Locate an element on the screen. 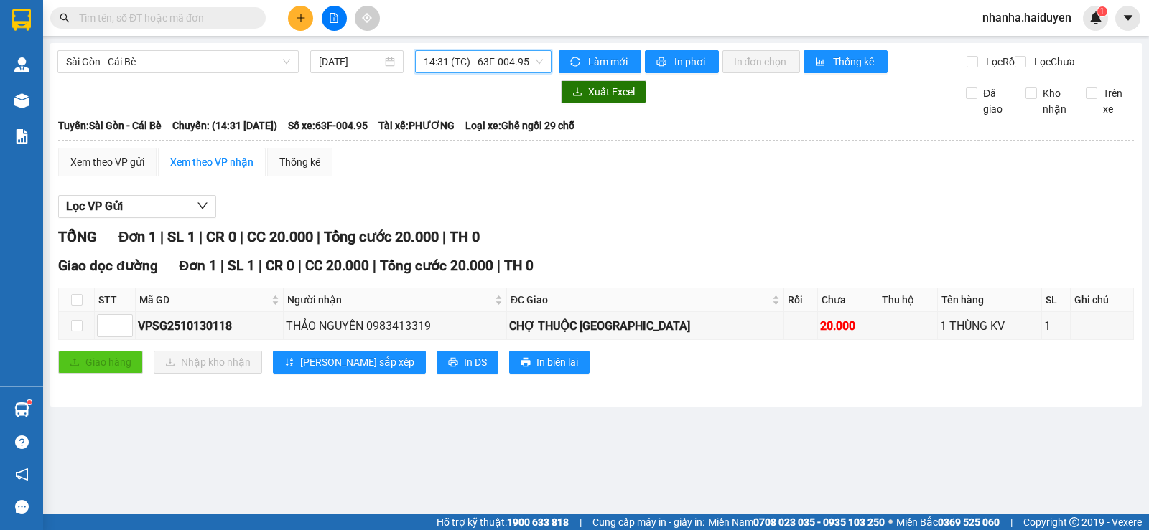  span: Lọc Chưa is located at coordinates (1052, 62).